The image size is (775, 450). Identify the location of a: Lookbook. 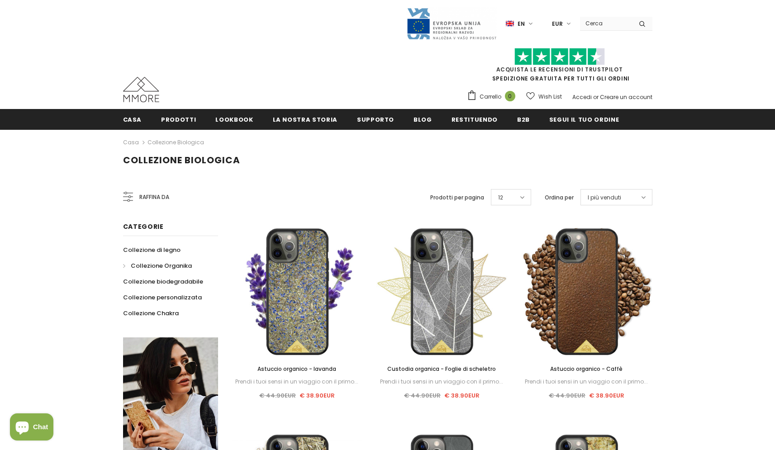
(234, 119).